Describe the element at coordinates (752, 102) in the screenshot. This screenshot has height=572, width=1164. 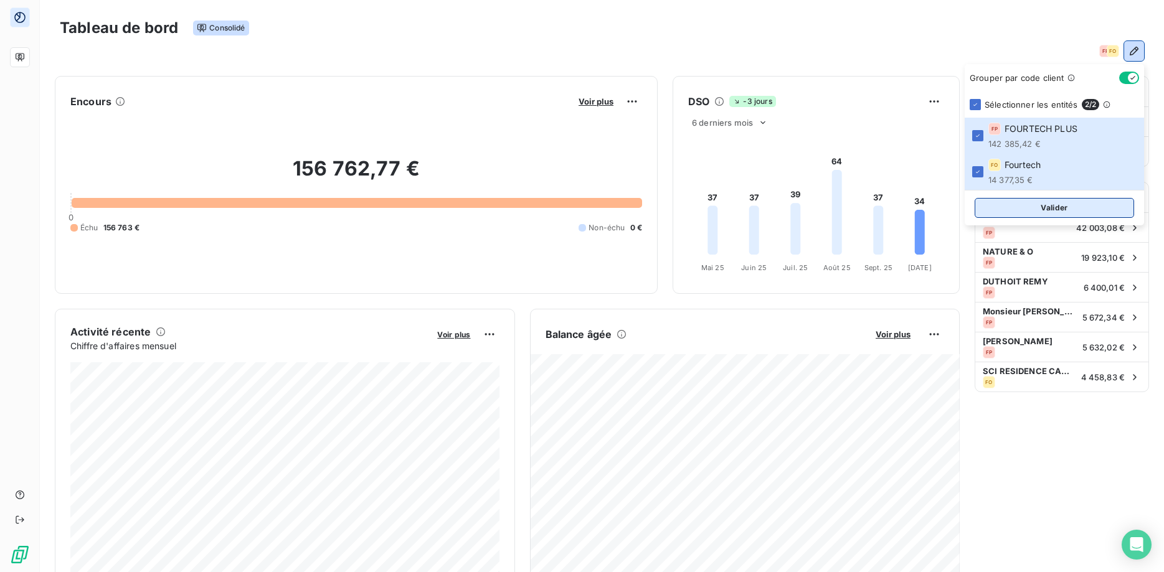
I see `span: -3 jours` at that location.